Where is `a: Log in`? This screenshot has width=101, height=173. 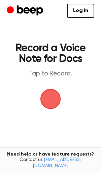 a: Log in is located at coordinates (80, 11).